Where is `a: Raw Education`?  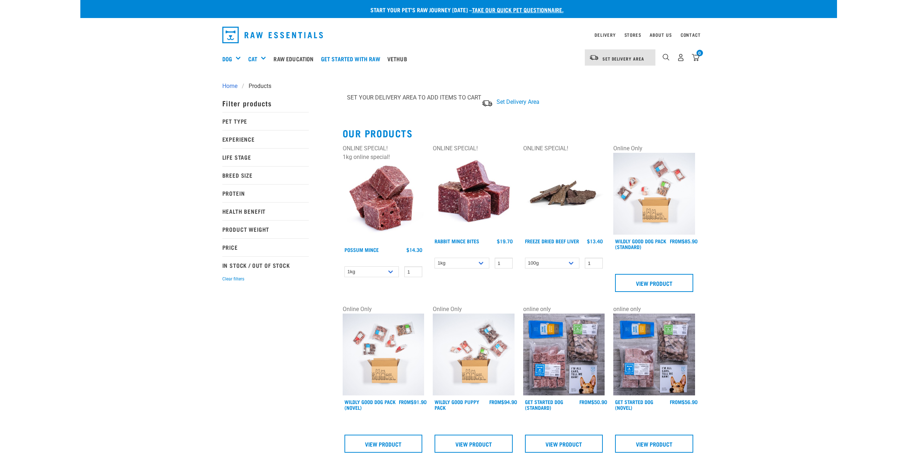 a: Raw Education is located at coordinates (295, 59).